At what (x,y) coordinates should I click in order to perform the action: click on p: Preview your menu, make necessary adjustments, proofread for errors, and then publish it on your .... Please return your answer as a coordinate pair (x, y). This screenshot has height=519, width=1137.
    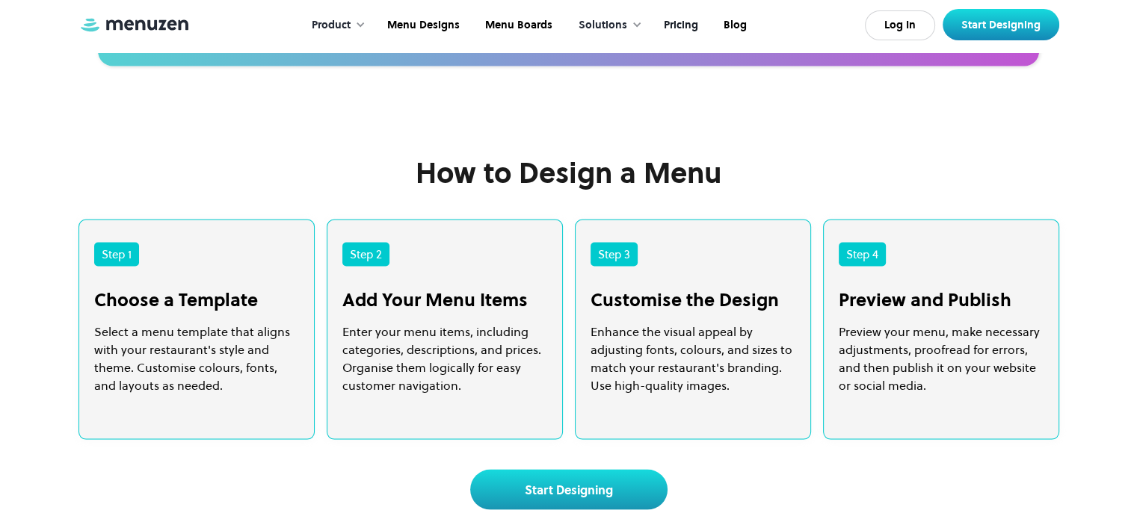
    Looking at the image, I should click on (941, 358).